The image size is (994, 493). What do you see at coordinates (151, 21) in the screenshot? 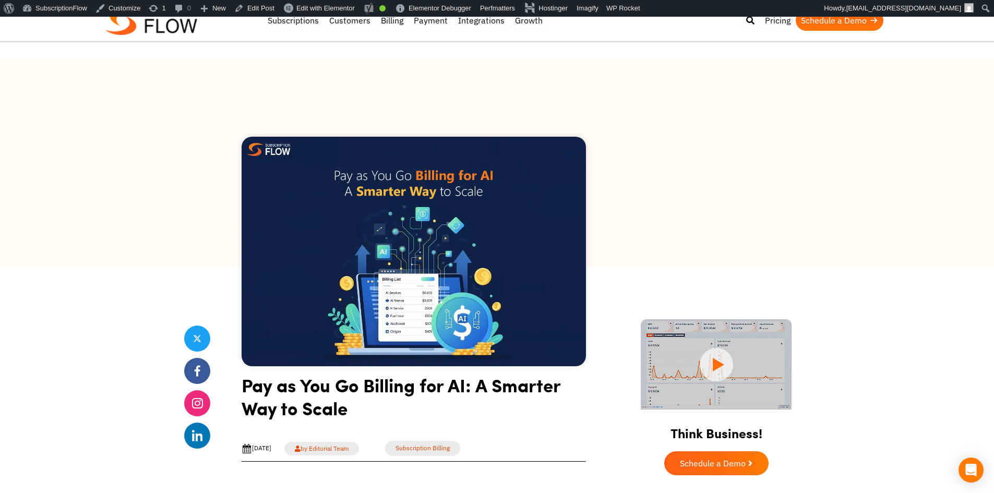
I see `img: Subscriptionflow` at bounding box center [151, 21].